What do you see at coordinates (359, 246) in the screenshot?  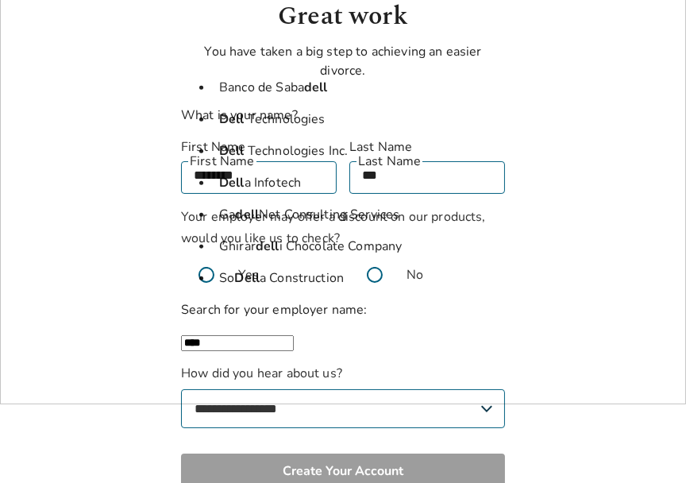 I see `li: Ghirar i Chocolate Company` at bounding box center [359, 246].